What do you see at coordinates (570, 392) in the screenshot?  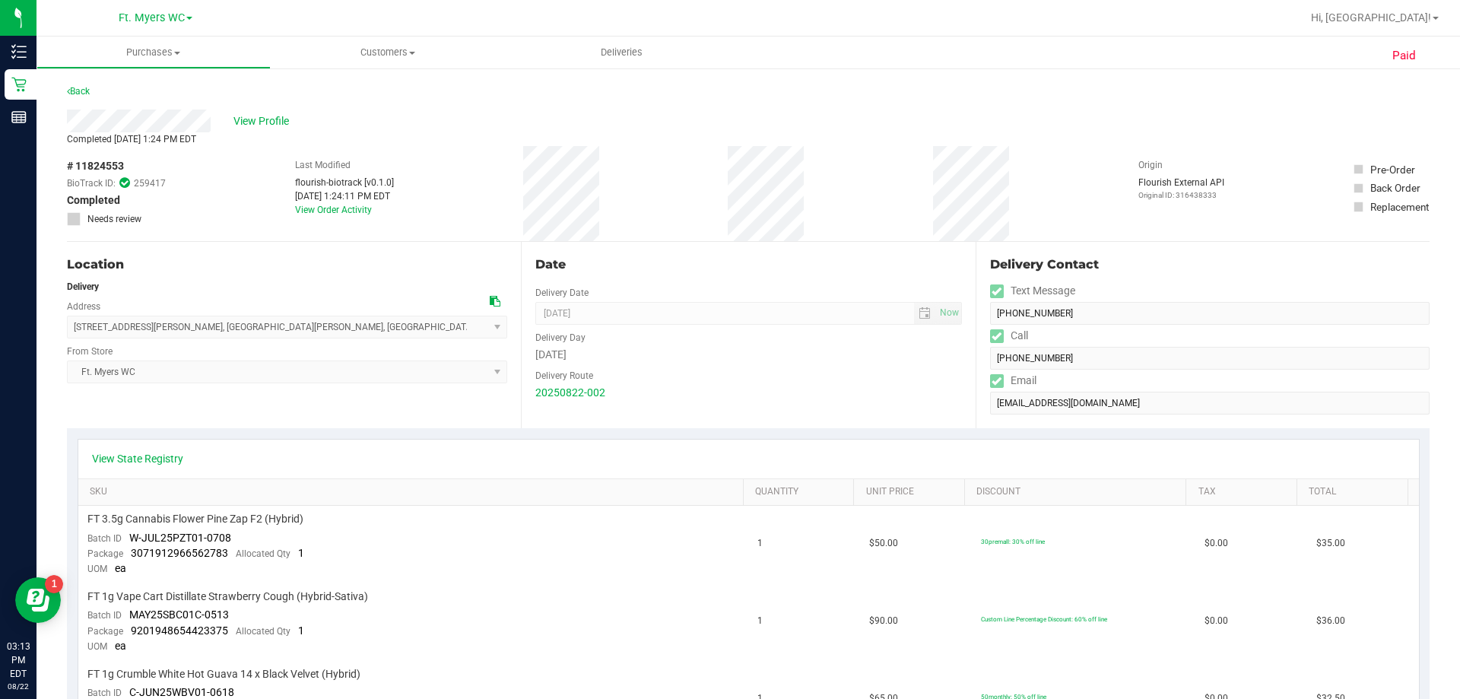 I see `a: 20250822-002` at bounding box center [570, 392].